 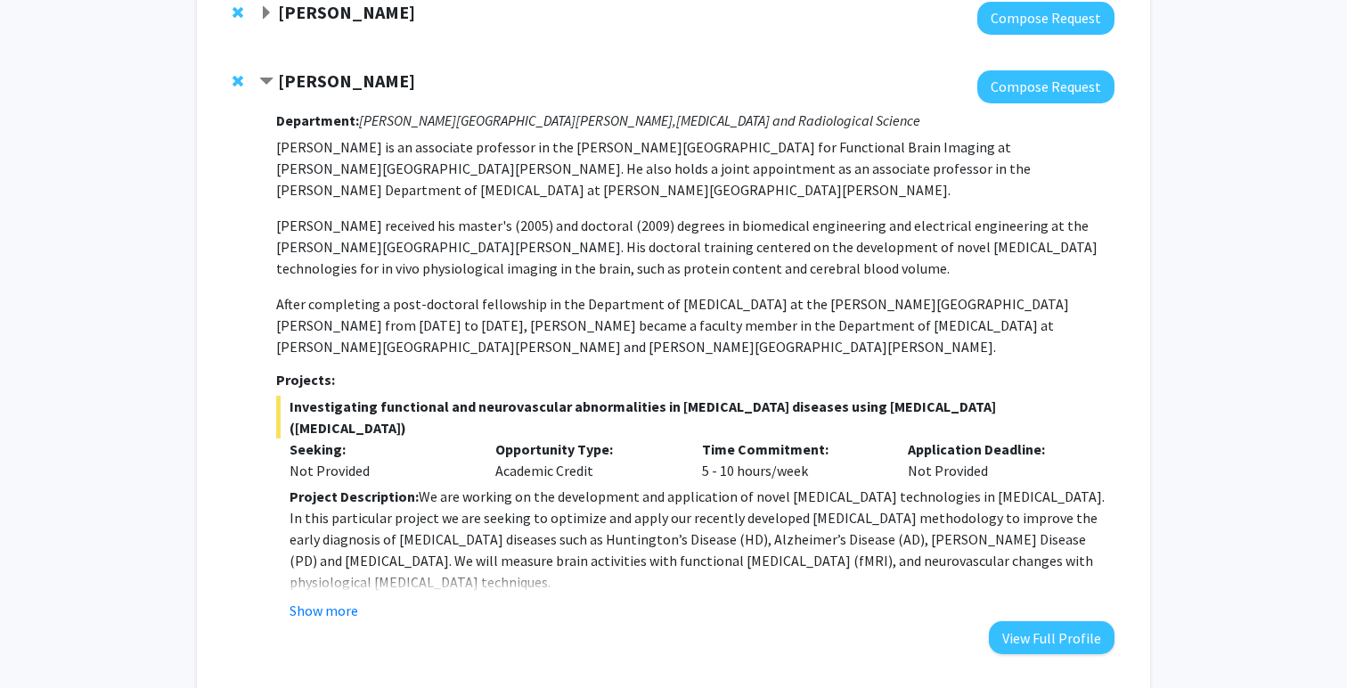 What do you see at coordinates (1046, 86) in the screenshot?
I see `button: Compose Request to Jun Hua` at bounding box center [1046, 86].